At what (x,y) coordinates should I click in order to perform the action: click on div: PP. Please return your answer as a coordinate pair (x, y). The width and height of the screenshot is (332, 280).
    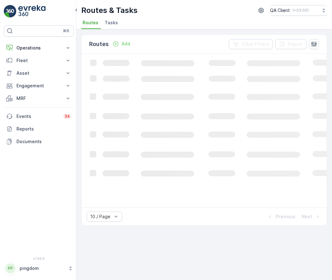
    Looking at the image, I should click on (10, 269).